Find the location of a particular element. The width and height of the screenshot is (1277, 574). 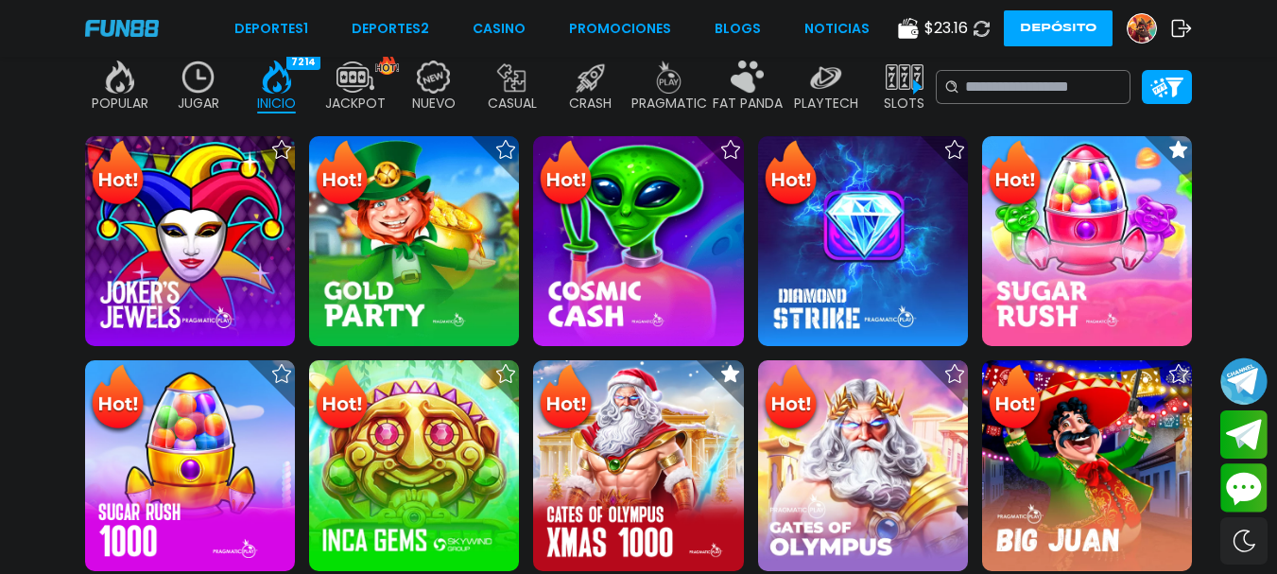

img: Avatar is located at coordinates (1141, 28).